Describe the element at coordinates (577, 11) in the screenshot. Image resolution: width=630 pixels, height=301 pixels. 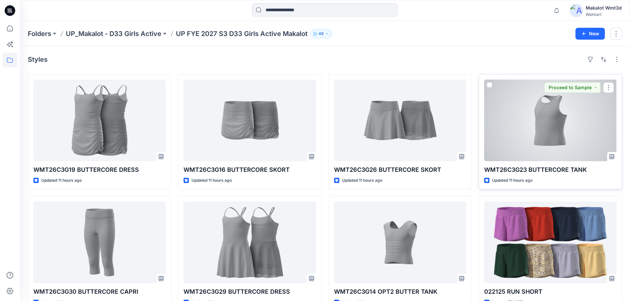
I see `img: avatar` at that location.